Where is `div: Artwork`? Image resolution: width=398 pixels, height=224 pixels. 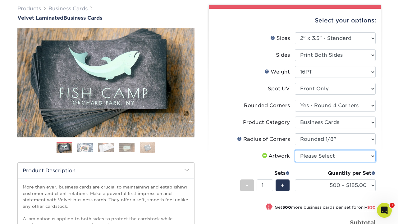 div: Artwork is located at coordinates (275, 156).